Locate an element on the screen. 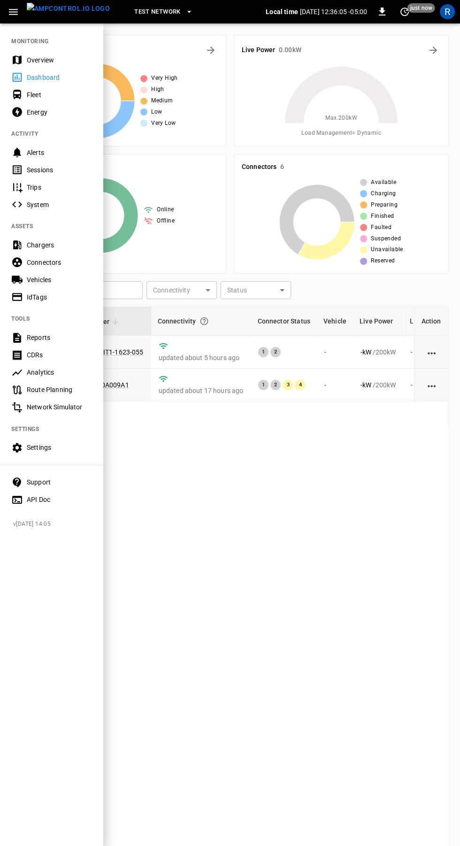  div: Dashboard is located at coordinates (59, 77).